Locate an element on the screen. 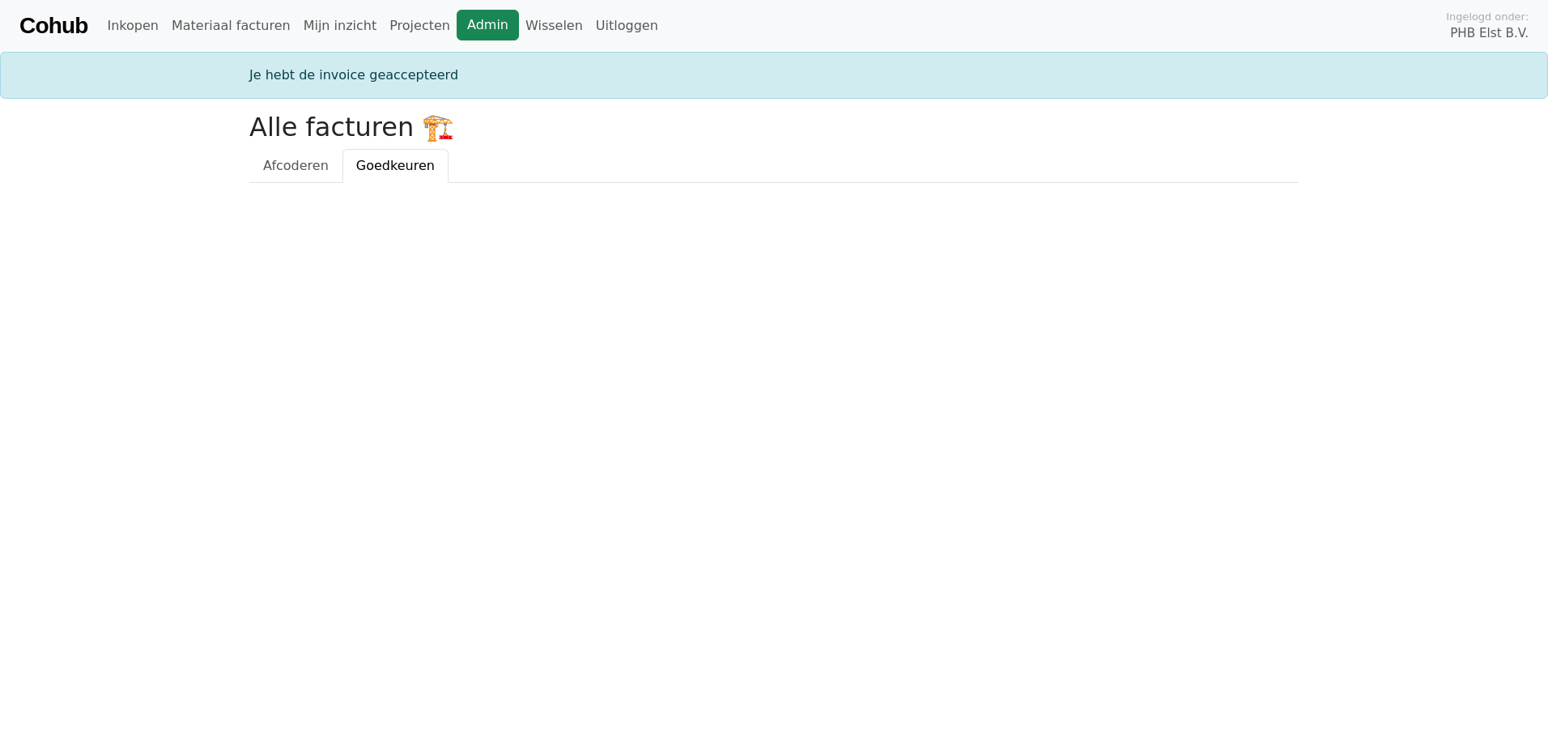  a: Projecten is located at coordinates (419, 26).